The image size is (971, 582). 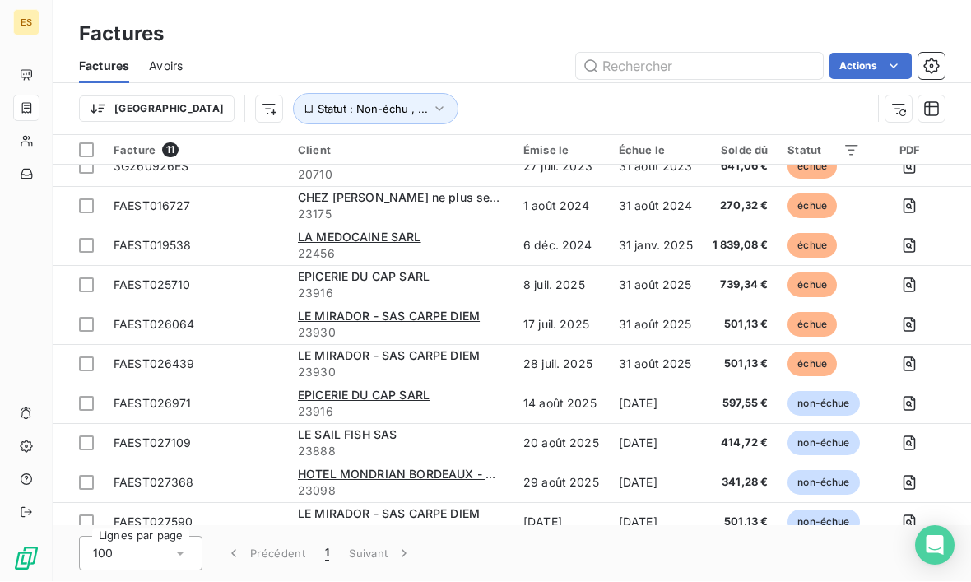 What do you see at coordinates (121, 35) in the screenshot?
I see `h3: Factures` at bounding box center [121, 35].